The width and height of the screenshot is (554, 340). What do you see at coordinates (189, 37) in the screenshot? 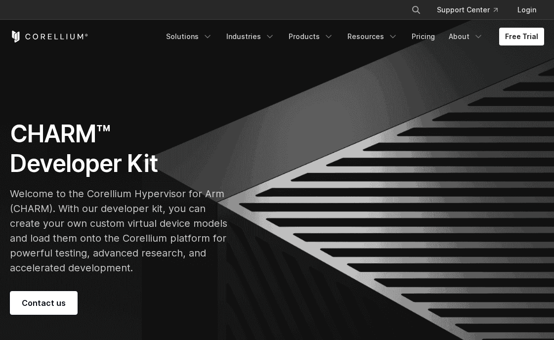
I see `a: Solutions` at bounding box center [189, 37].